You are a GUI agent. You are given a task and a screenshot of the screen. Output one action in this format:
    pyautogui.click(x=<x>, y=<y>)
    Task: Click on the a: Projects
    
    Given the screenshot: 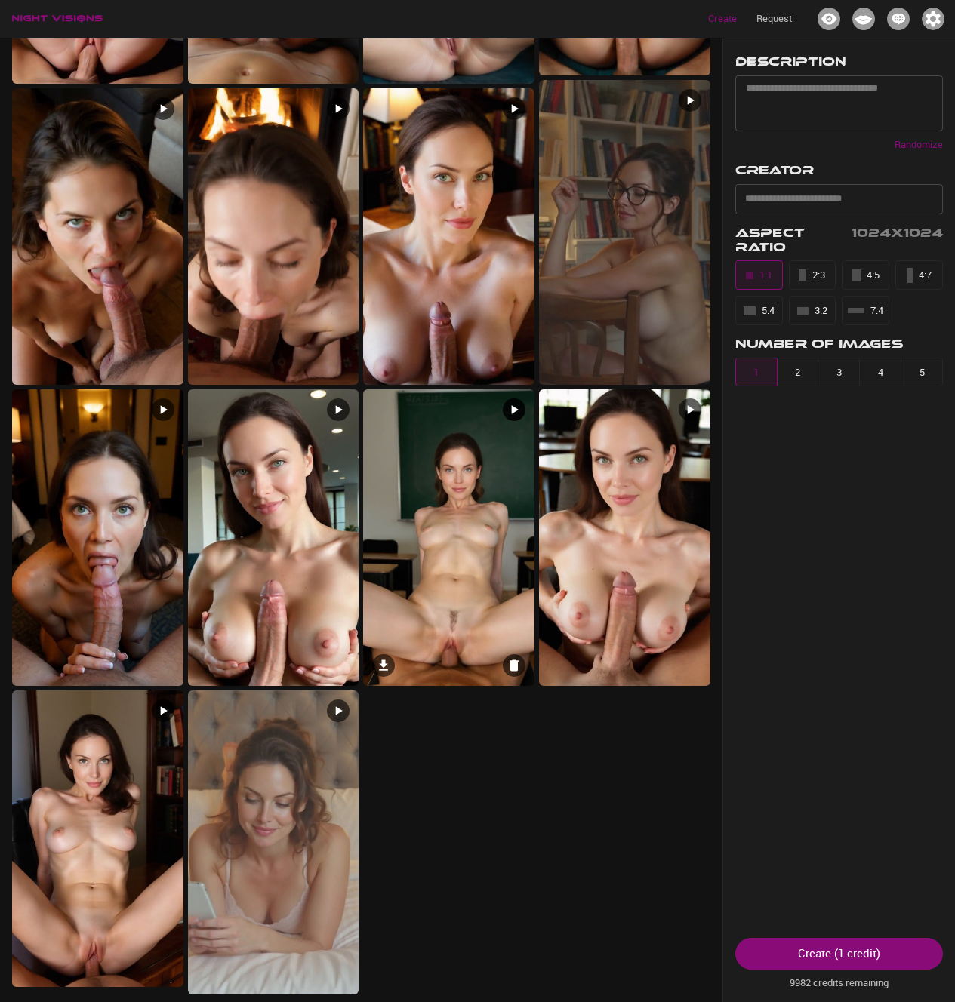 What is the action you would take?
    pyautogui.click(x=829, y=17)
    